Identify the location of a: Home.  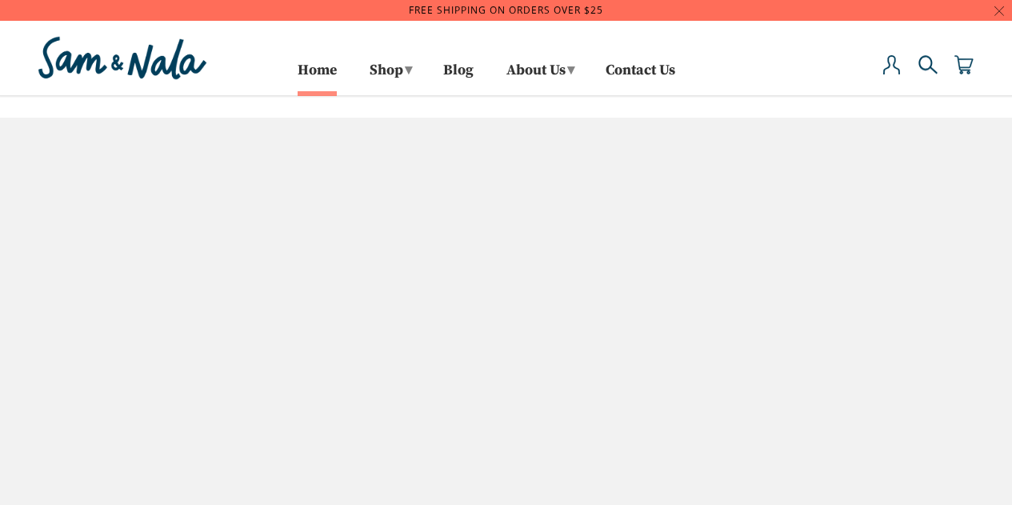
(317, 78).